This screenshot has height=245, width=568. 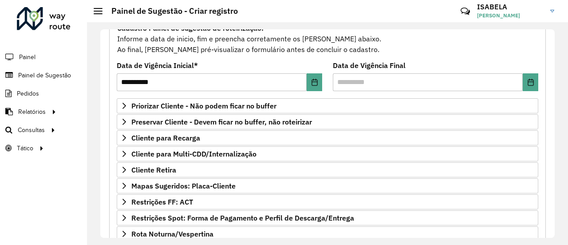 What do you see at coordinates (154, 170) in the screenshot?
I see `span: Cliente Retira` at bounding box center [154, 170].